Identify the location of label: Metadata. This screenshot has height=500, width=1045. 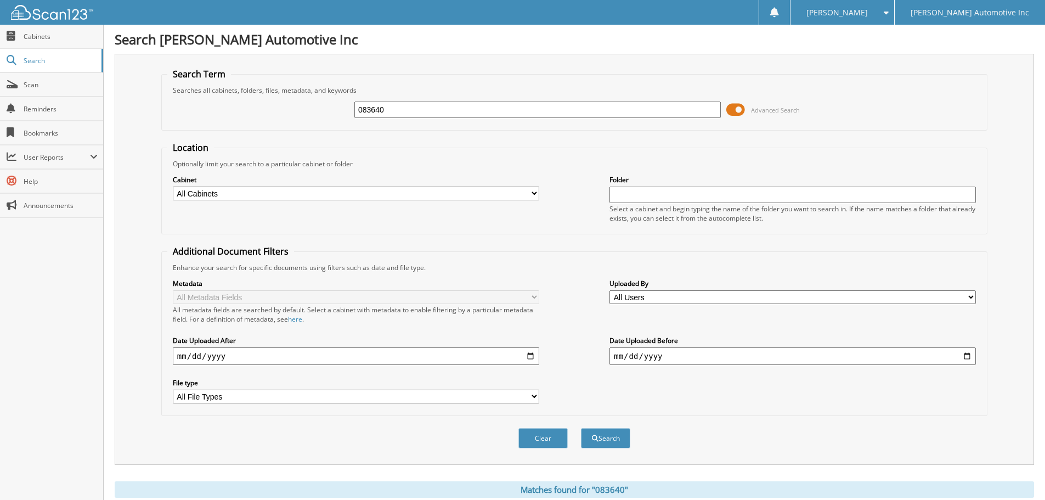
(356, 283).